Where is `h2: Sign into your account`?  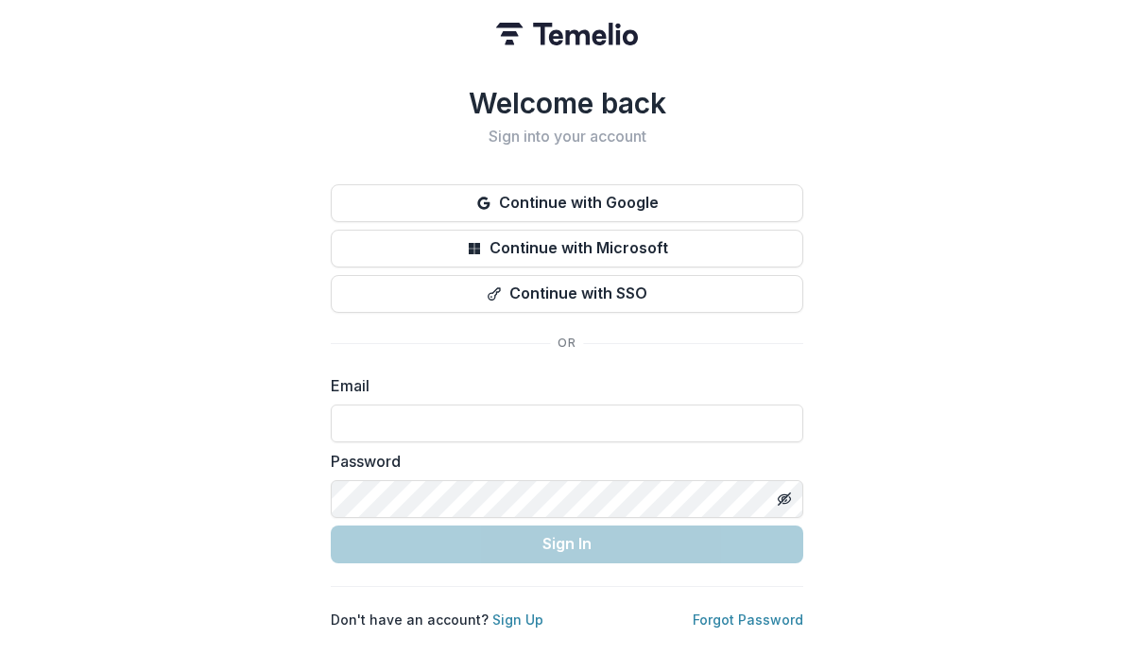
h2: Sign into your account is located at coordinates (567, 136).